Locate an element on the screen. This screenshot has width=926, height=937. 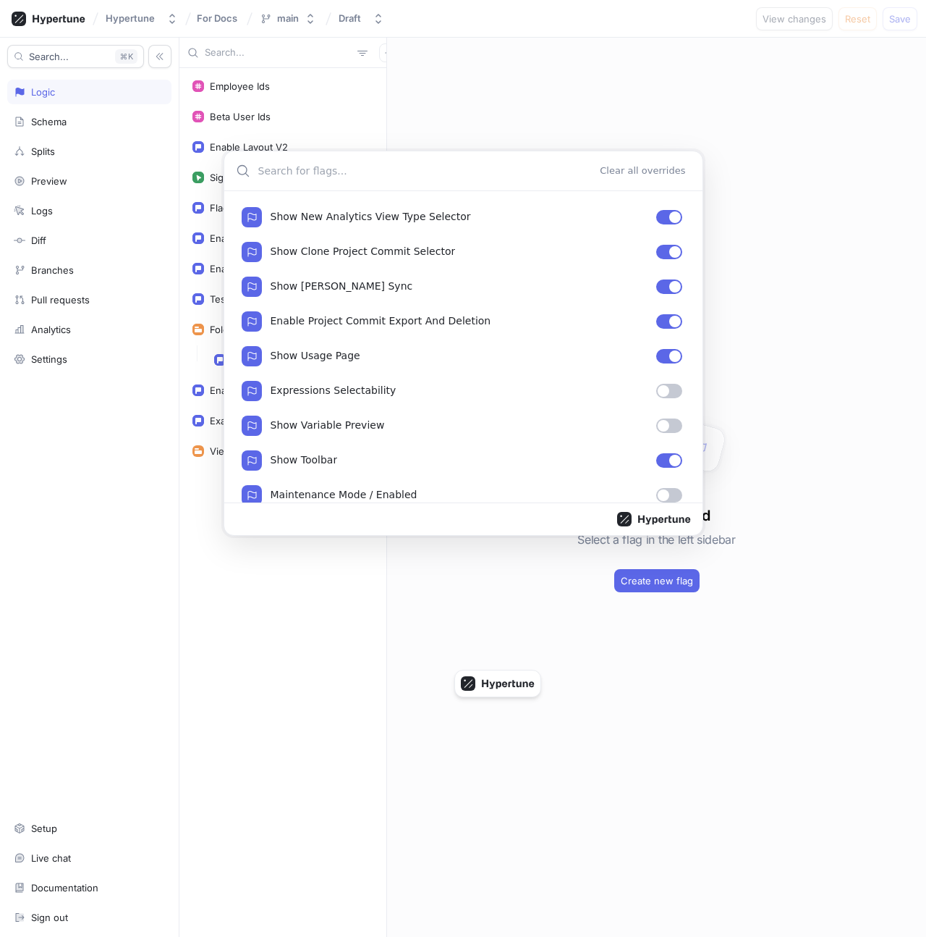
p: Show Usage Page is located at coordinates (316, 356).